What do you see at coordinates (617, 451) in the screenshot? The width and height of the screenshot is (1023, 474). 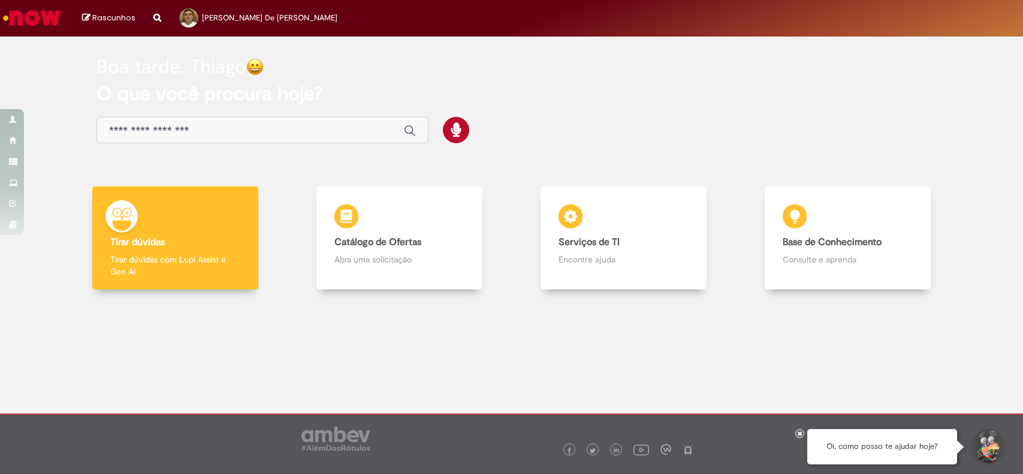 I see `img: logo_footer_linkedin.png` at bounding box center [617, 451].